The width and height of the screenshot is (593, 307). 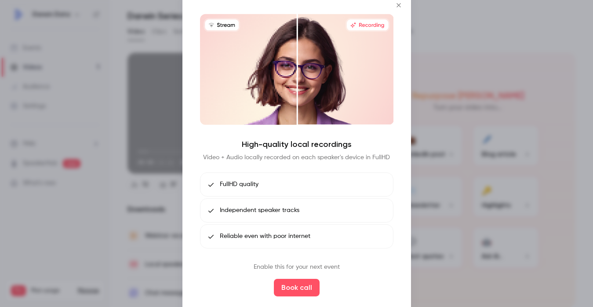 I want to click on p: Video + Audio locally recorded on each speaker's device in FullHD, so click(x=296, y=157).